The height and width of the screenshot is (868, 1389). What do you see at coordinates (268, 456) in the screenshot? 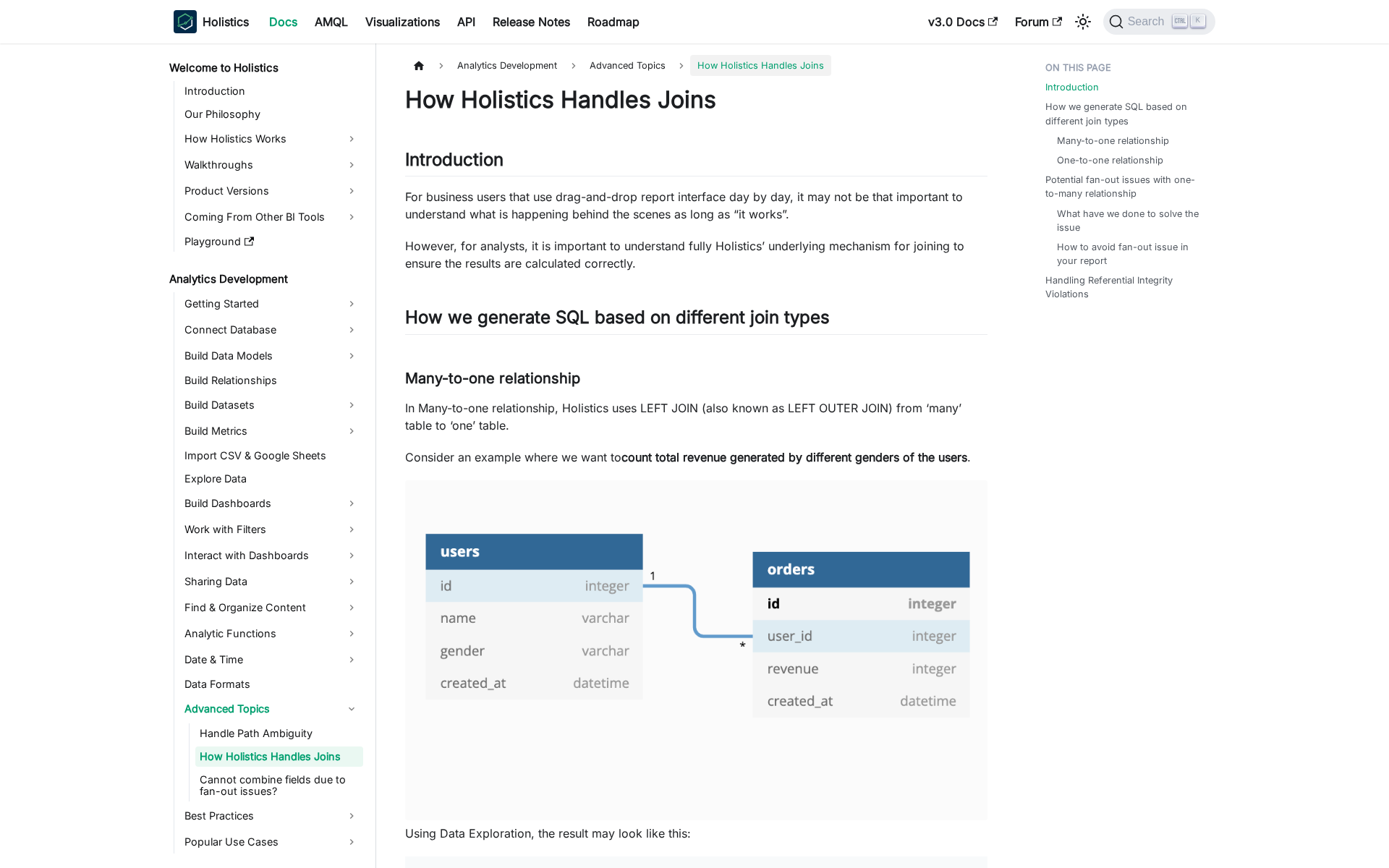
I see `nav: Docs sidebar` at bounding box center [268, 456].